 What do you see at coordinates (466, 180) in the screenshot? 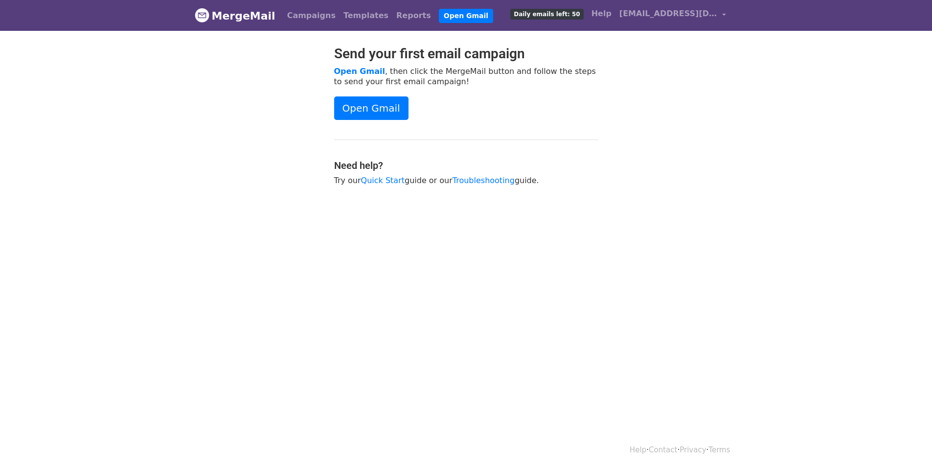
I see `p: Try our guide or our guide.` at bounding box center [466, 180].